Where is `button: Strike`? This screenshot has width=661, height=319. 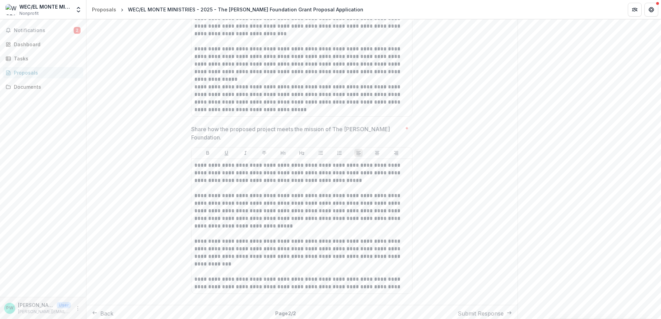 button: Strike is located at coordinates (264, 153).